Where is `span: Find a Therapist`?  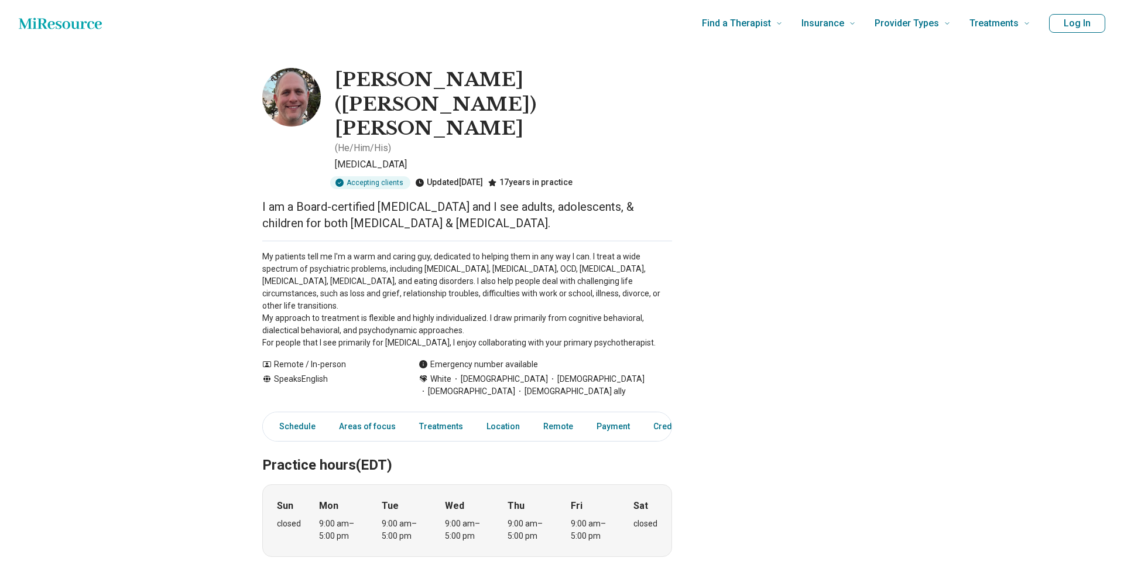
span: Find a Therapist is located at coordinates (737, 23).